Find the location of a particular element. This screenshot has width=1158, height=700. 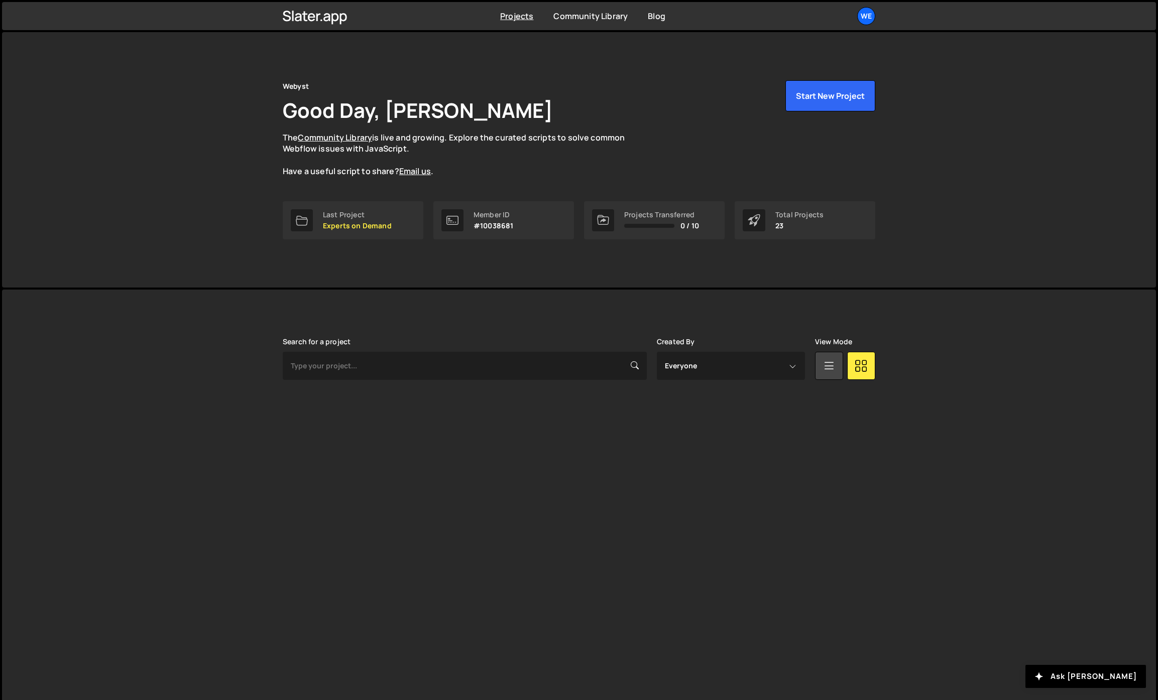

div: Last Project is located at coordinates (357, 215).